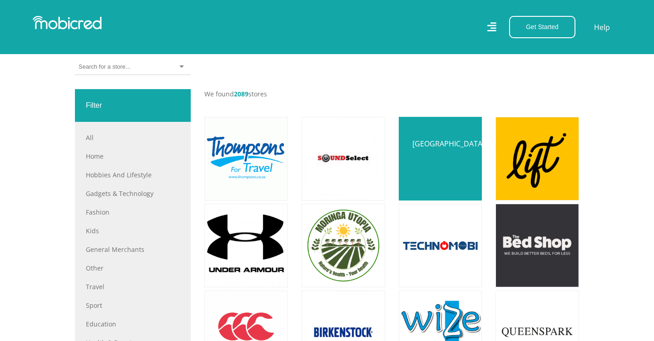  What do you see at coordinates (133, 324) in the screenshot?
I see `a: Education` at bounding box center [133, 324].